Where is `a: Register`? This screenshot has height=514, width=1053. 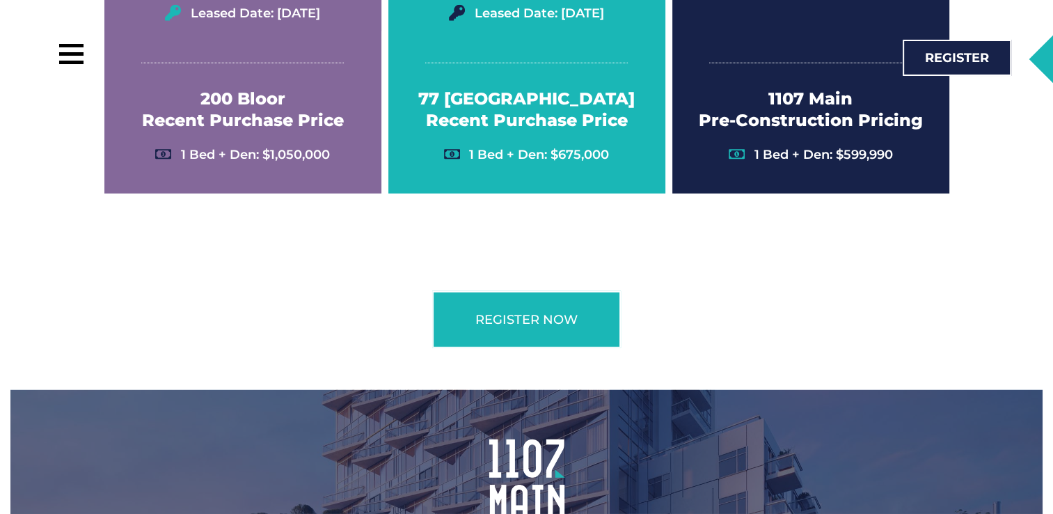 a: Register is located at coordinates (957, 58).